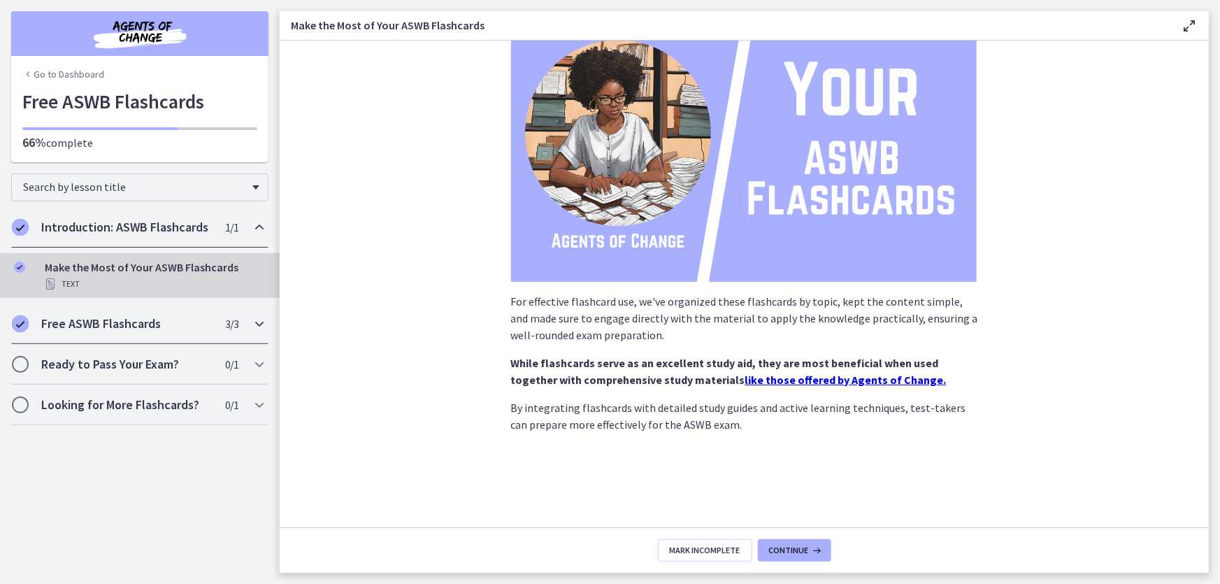 The width and height of the screenshot is (1220, 584). I want to click on p: By integrating flashcards with detailed study guides and active learning techniques, test-takers ..., so click(745, 416).